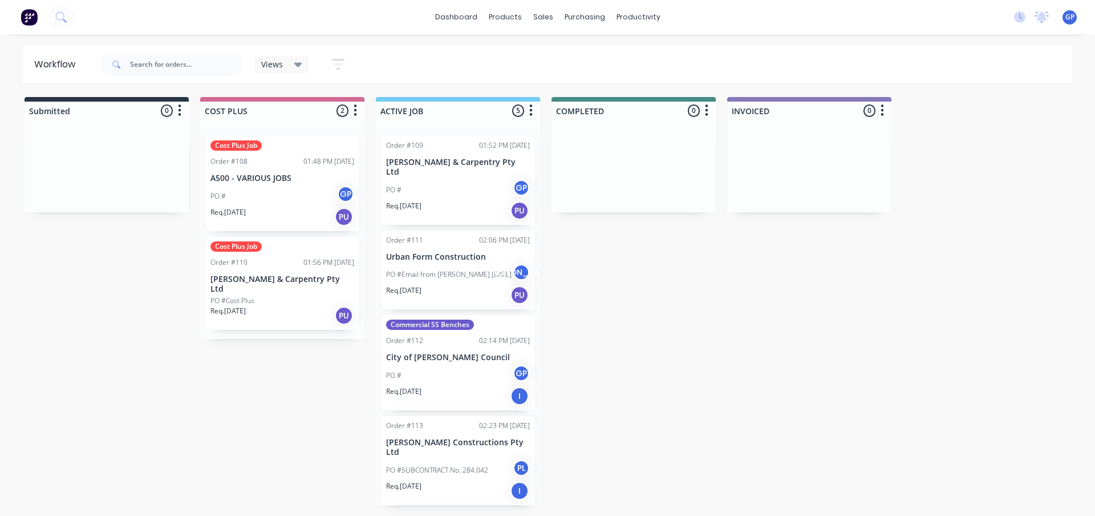 This screenshot has width=1095, height=516. Describe the element at coordinates (456, 17) in the screenshot. I see `a: dashboard` at that location.